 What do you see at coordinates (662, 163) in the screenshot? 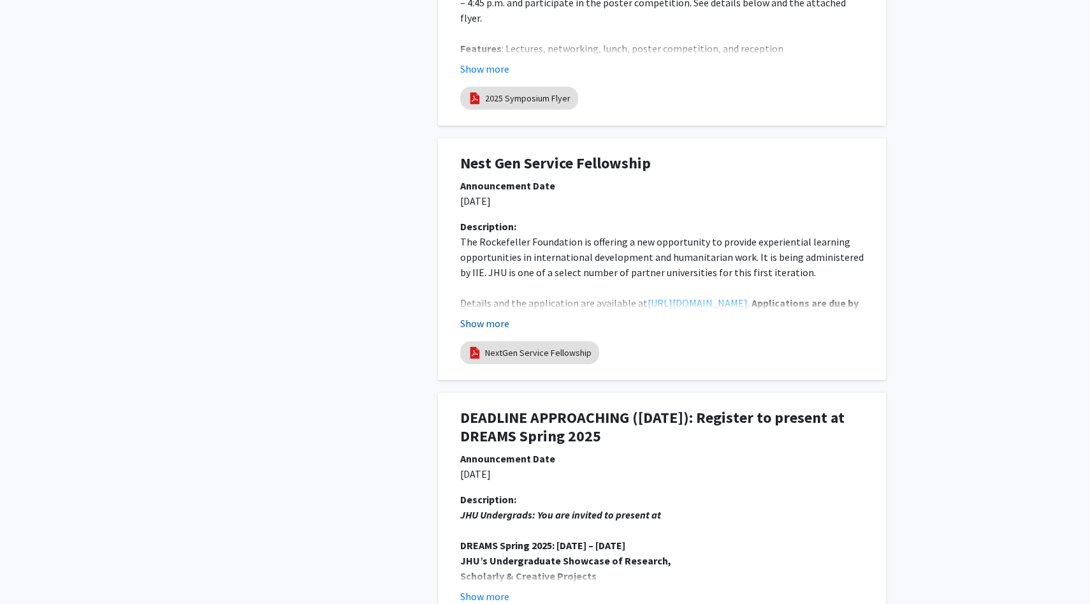
I see `h1: Nest Gen Service Fellowship` at bounding box center [662, 163].